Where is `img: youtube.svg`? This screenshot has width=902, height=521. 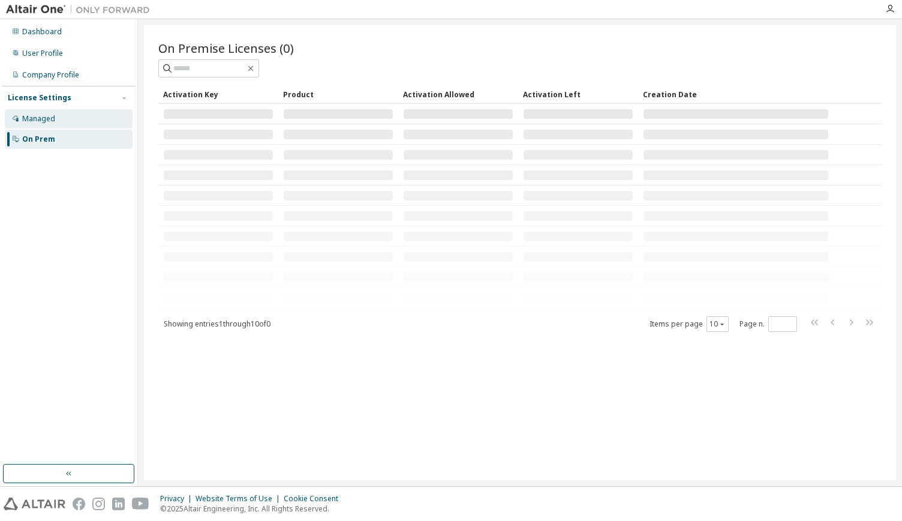
img: youtube.svg is located at coordinates (140, 503).